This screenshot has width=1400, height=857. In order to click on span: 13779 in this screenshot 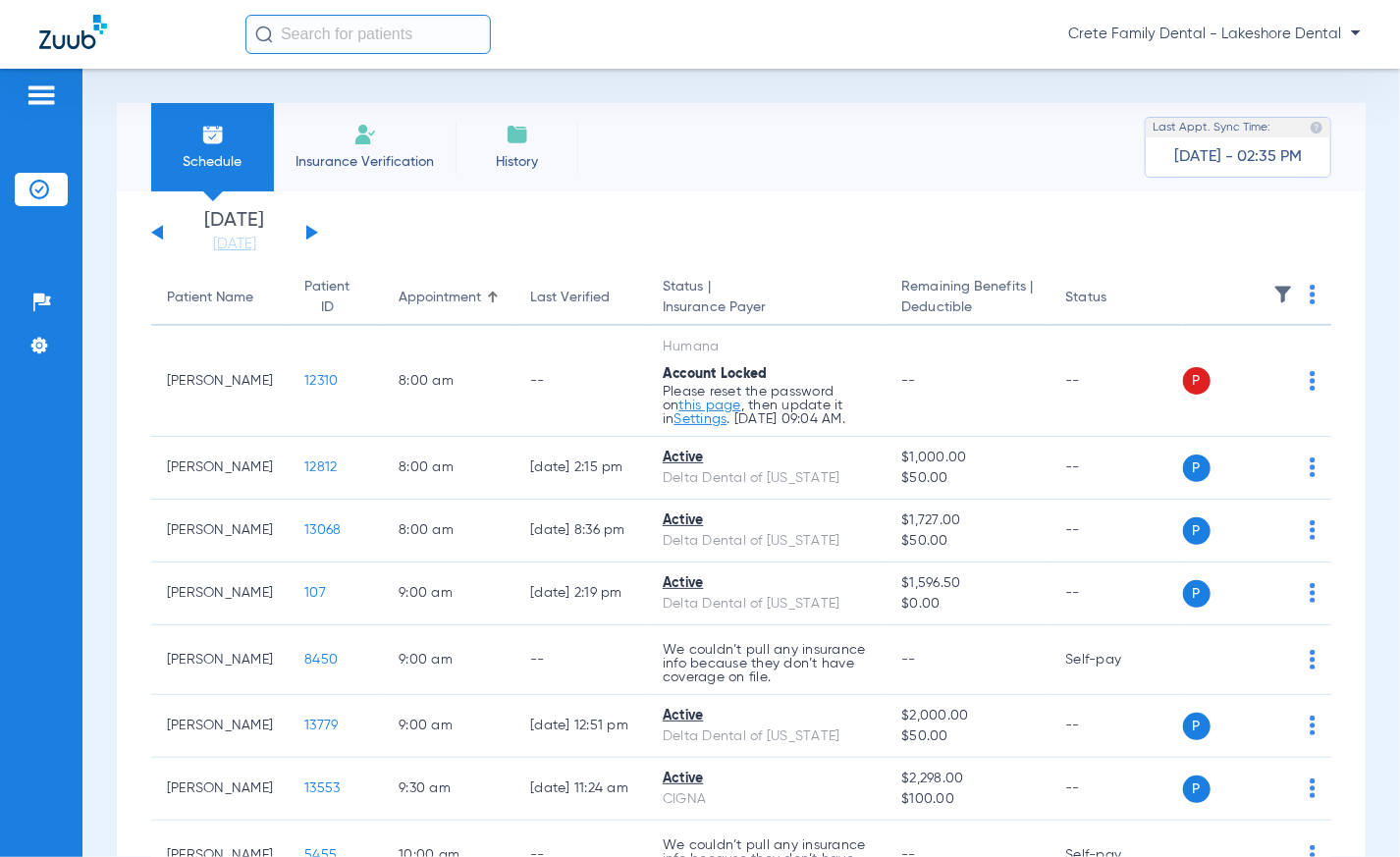, I will do `click(321, 725)`.